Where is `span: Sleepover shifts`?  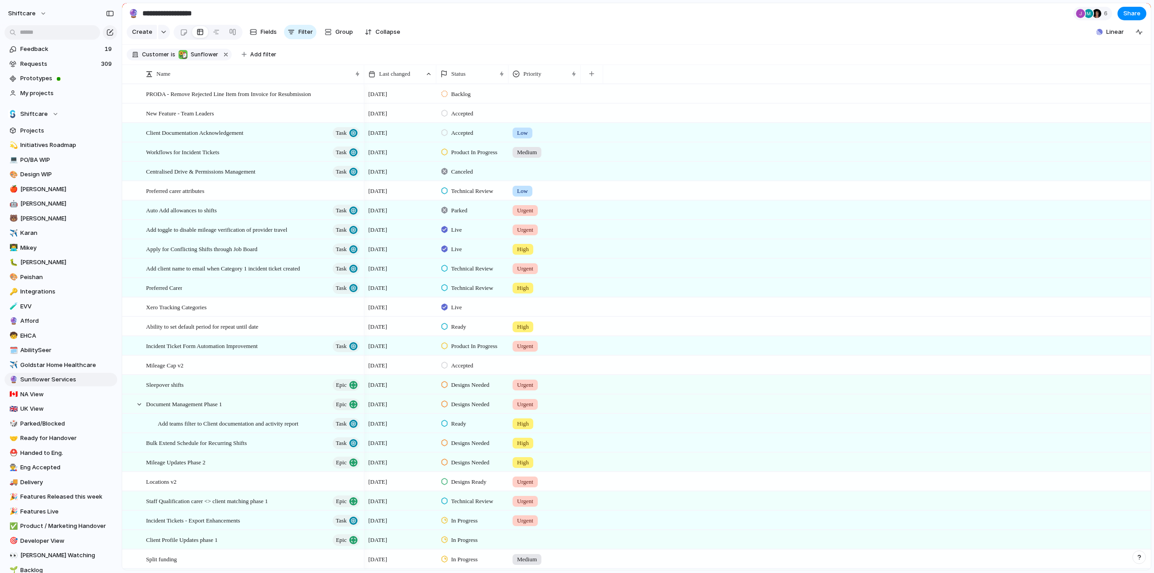 span: Sleepover shifts is located at coordinates (165, 384).